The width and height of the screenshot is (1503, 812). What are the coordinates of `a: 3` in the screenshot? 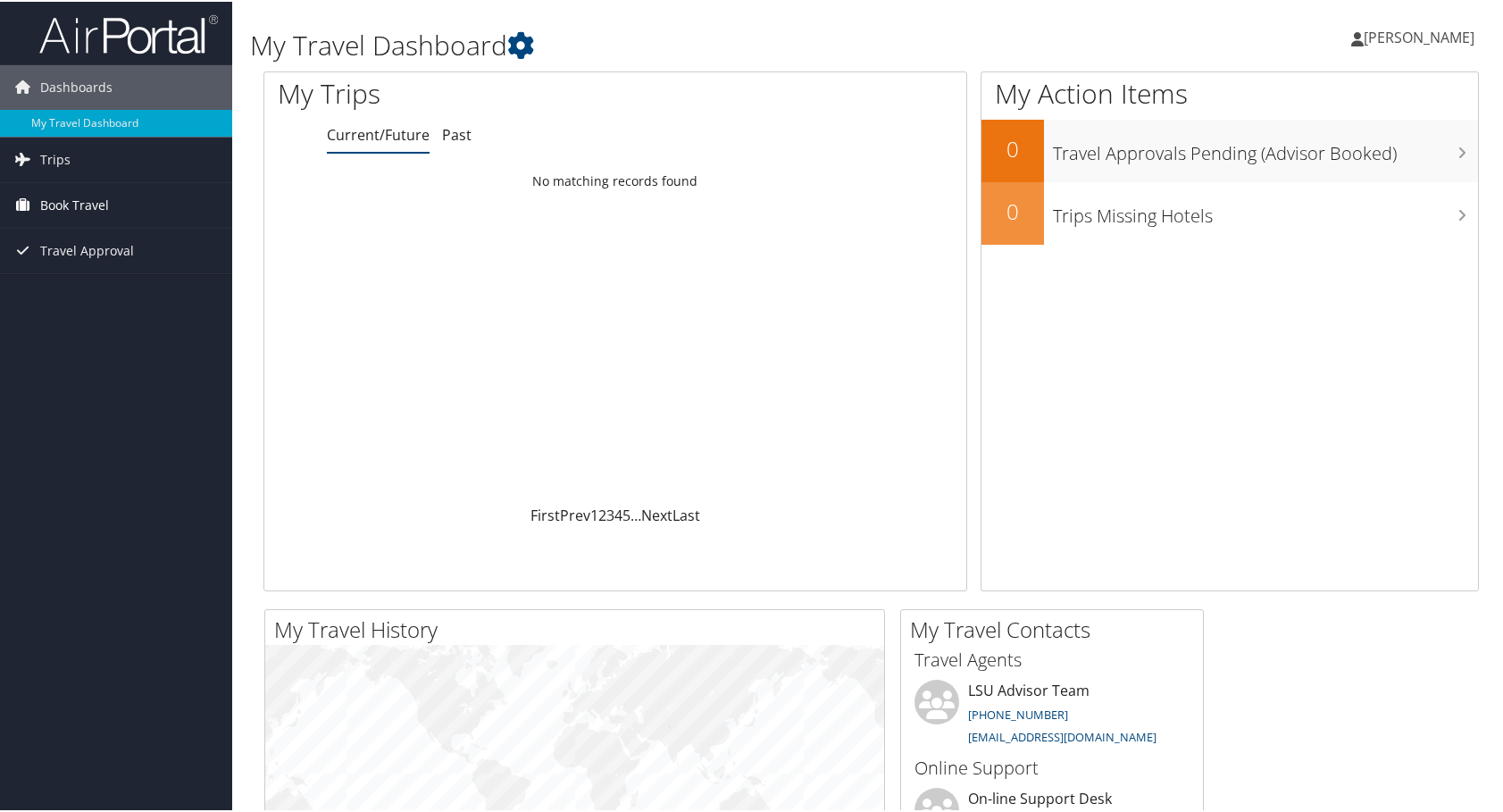 It's located at (610, 513).